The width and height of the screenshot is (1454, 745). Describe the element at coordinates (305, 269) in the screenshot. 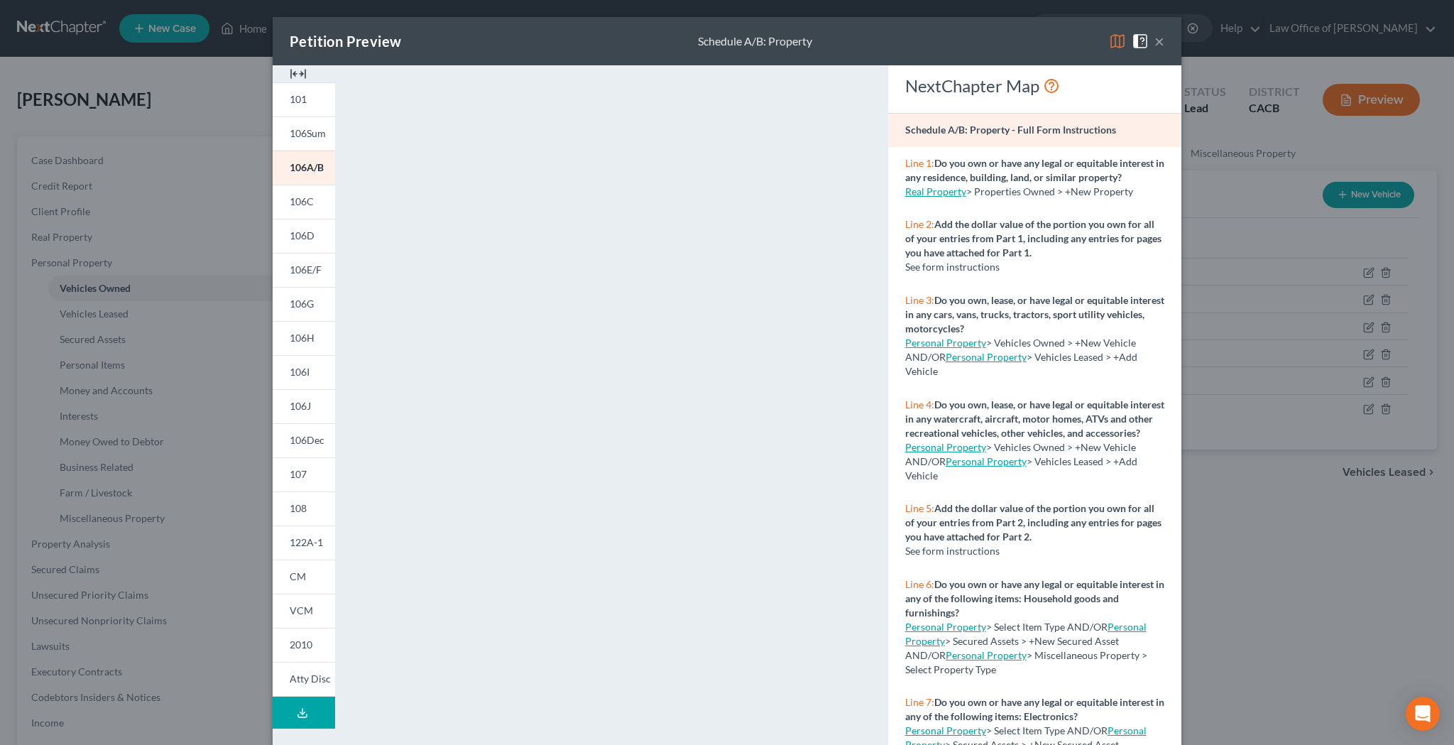

I see `span: 106E/F` at that location.